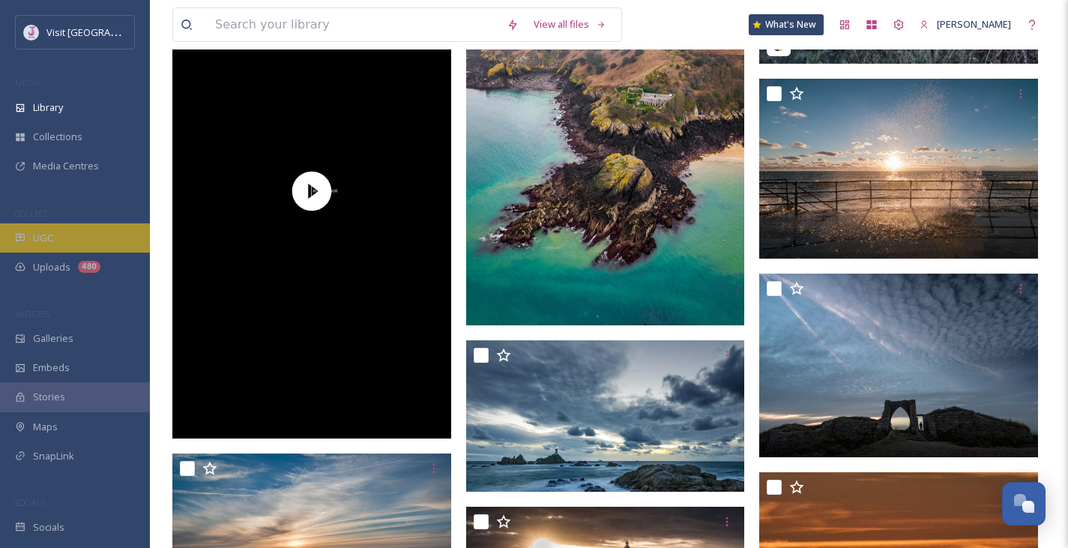  Describe the element at coordinates (31, 32) in the screenshot. I see `img: Events-Jersey-Logo.png` at that location.